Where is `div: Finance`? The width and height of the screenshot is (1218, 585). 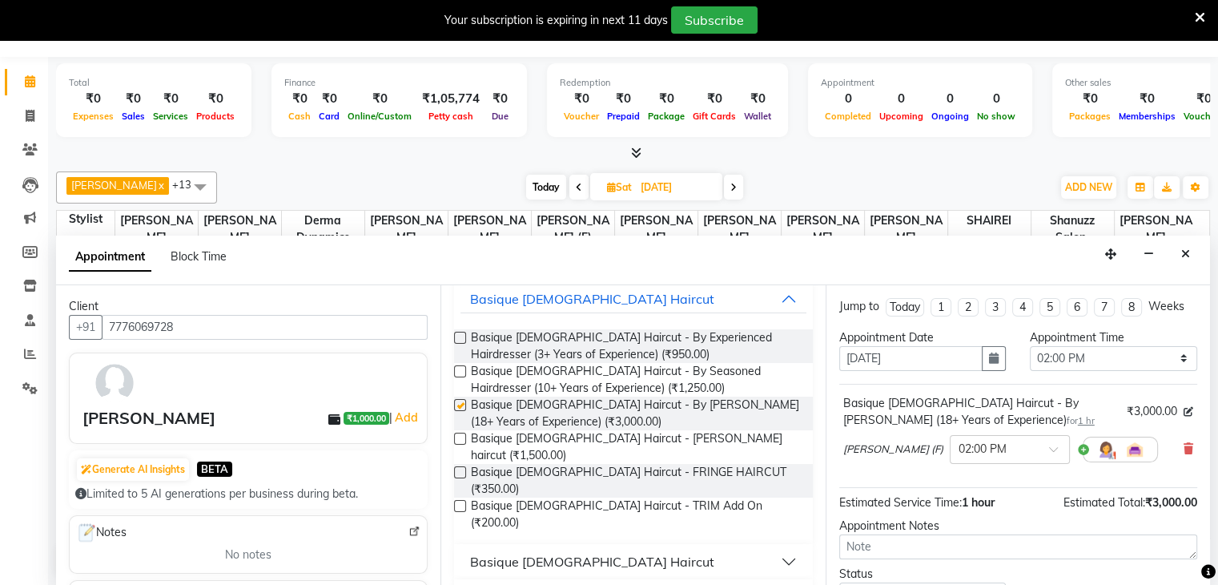
div: Finance is located at coordinates (399, 82).